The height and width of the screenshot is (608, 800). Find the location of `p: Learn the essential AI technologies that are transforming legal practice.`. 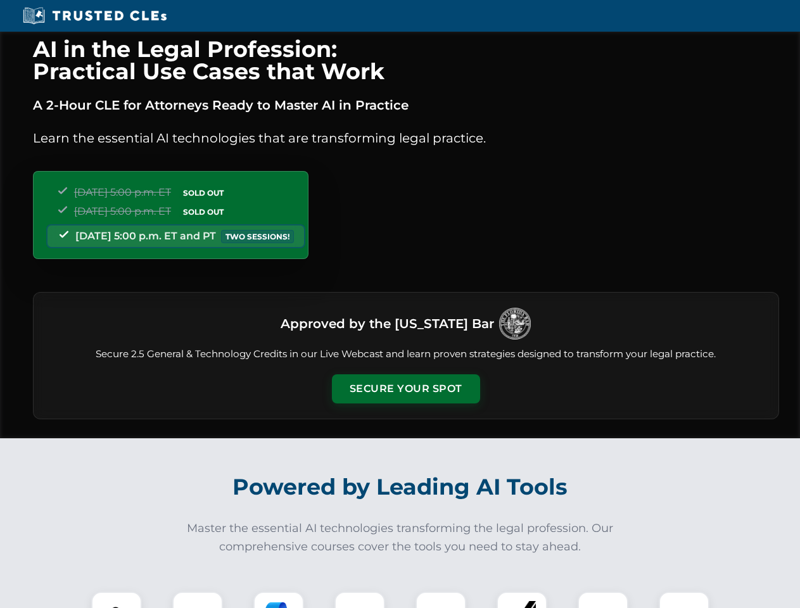

p: Learn the essential AI technologies that are transforming legal practice. is located at coordinates (406, 138).